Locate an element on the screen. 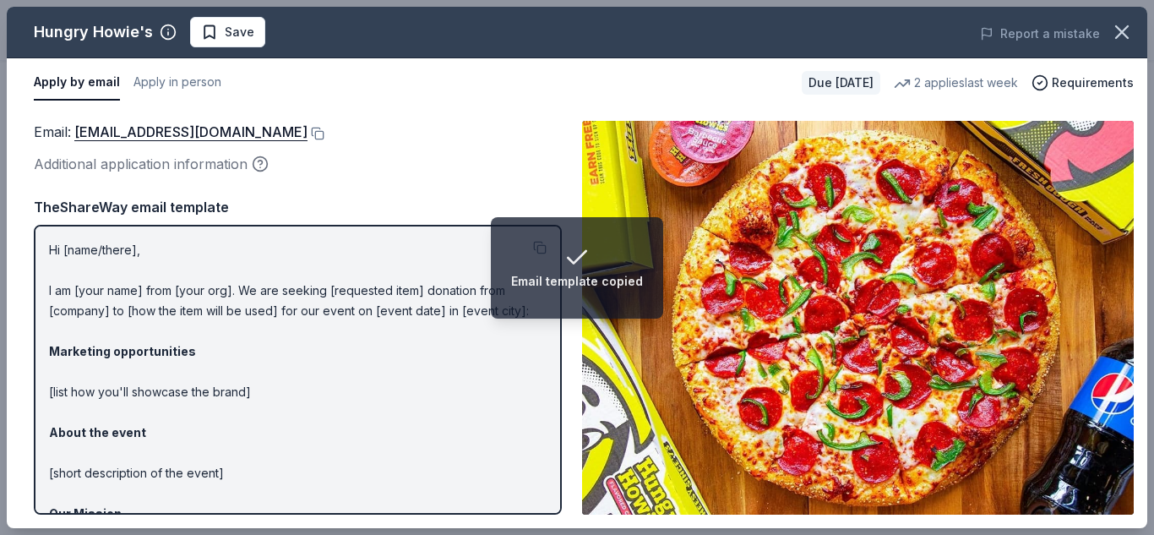 This screenshot has height=535, width=1154. strong: About the event is located at coordinates (97, 432).